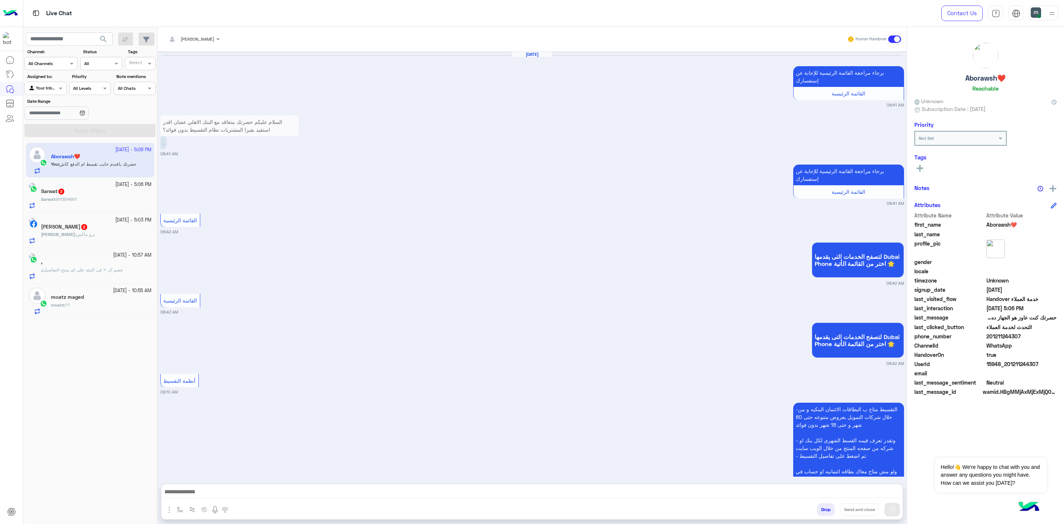 The image size is (1064, 524). What do you see at coordinates (962, 13) in the screenshot?
I see `a: Contact Us` at bounding box center [962, 13].